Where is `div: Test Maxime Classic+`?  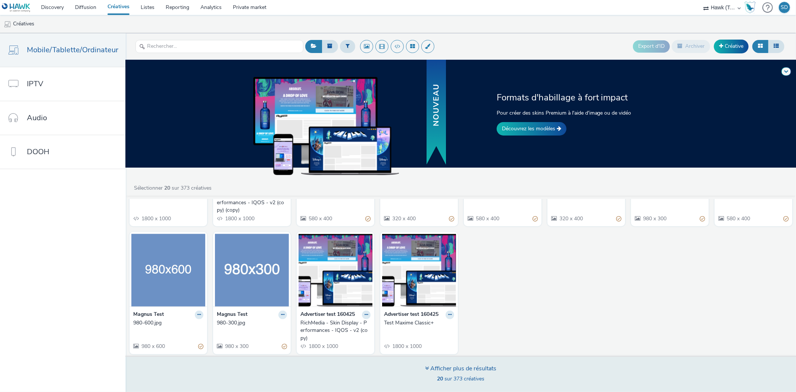 div: Test Maxime Classic+ is located at coordinates (417, 323).